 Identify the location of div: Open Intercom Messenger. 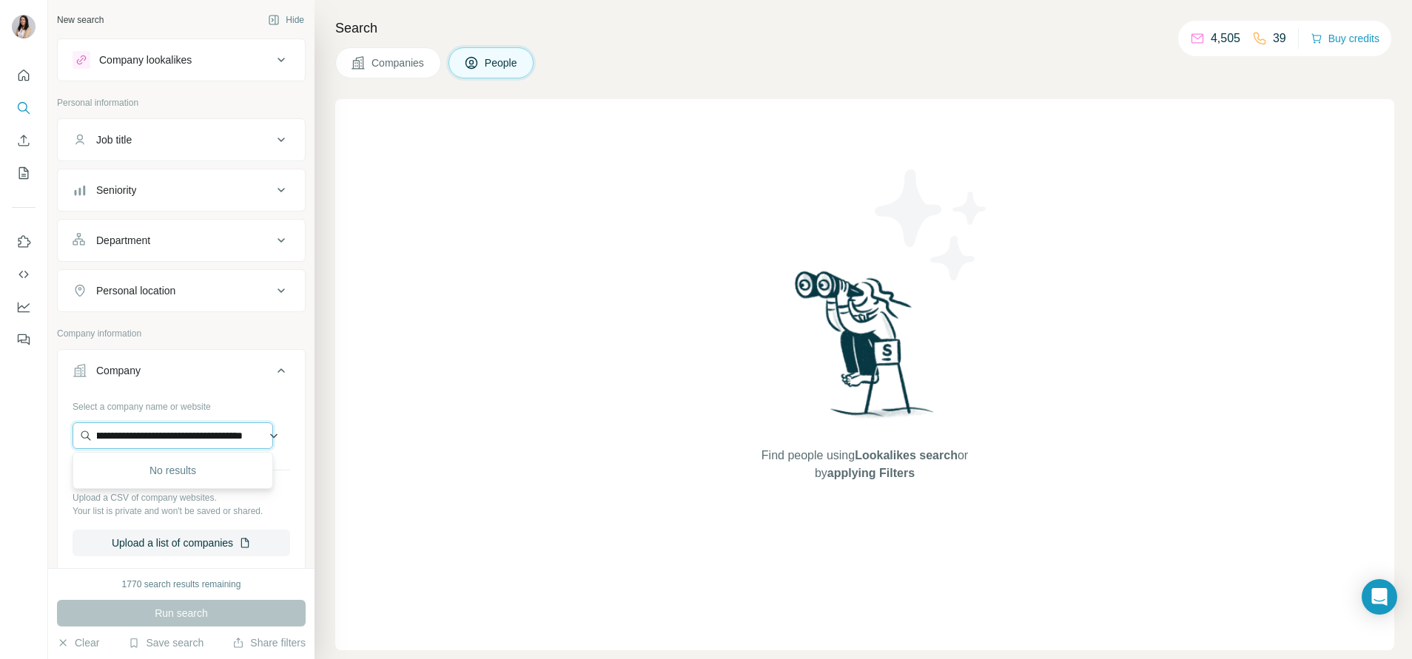
(1380, 597).